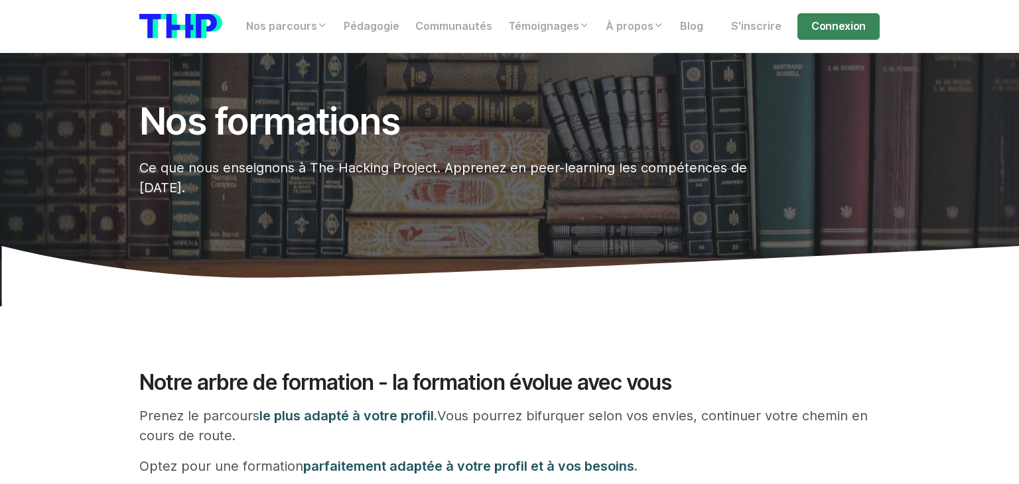  I want to click on img: logo, so click(180, 26).